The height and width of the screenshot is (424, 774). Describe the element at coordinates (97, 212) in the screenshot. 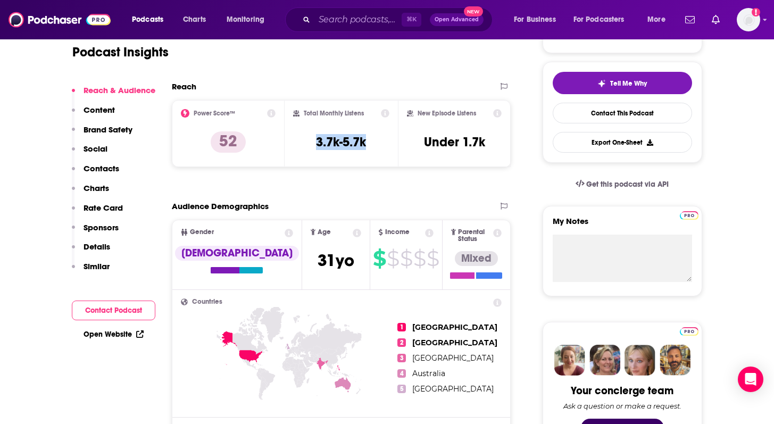

I see `button: Rate Card` at that location.